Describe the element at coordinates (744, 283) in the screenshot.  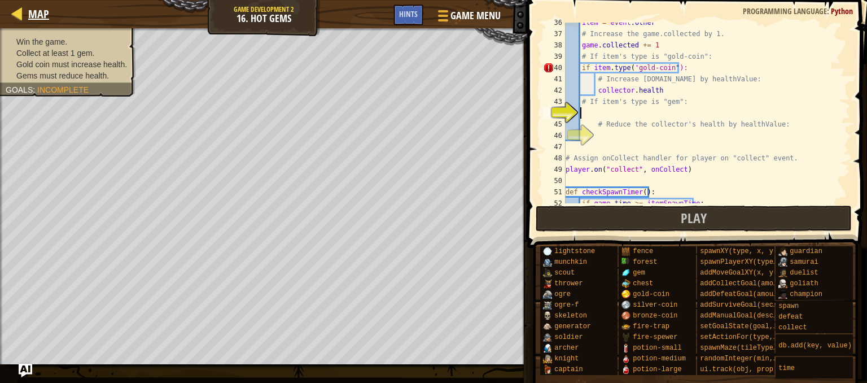
I see `span: addCollectGoal(amount)` at that location.